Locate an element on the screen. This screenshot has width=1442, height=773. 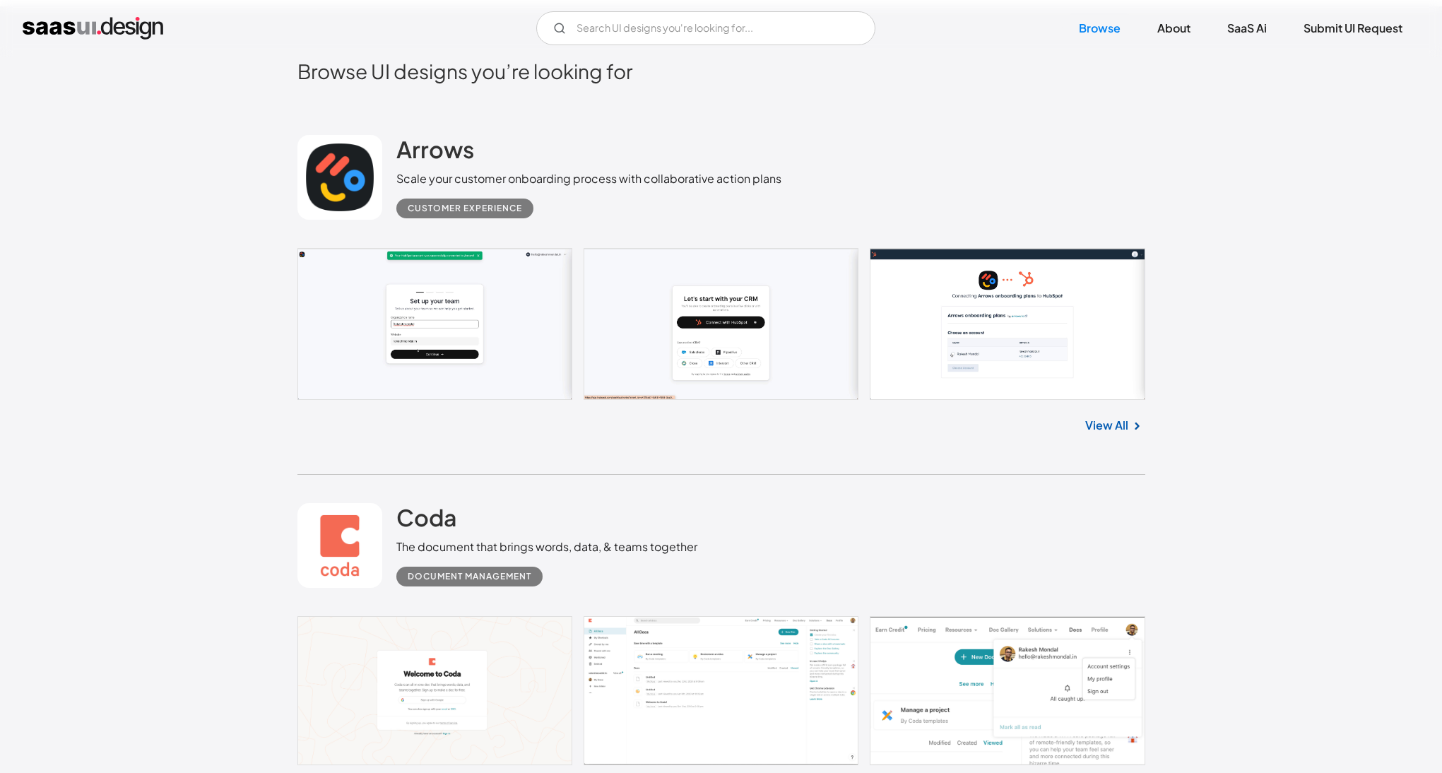
div: Document Management is located at coordinates (469, 576).